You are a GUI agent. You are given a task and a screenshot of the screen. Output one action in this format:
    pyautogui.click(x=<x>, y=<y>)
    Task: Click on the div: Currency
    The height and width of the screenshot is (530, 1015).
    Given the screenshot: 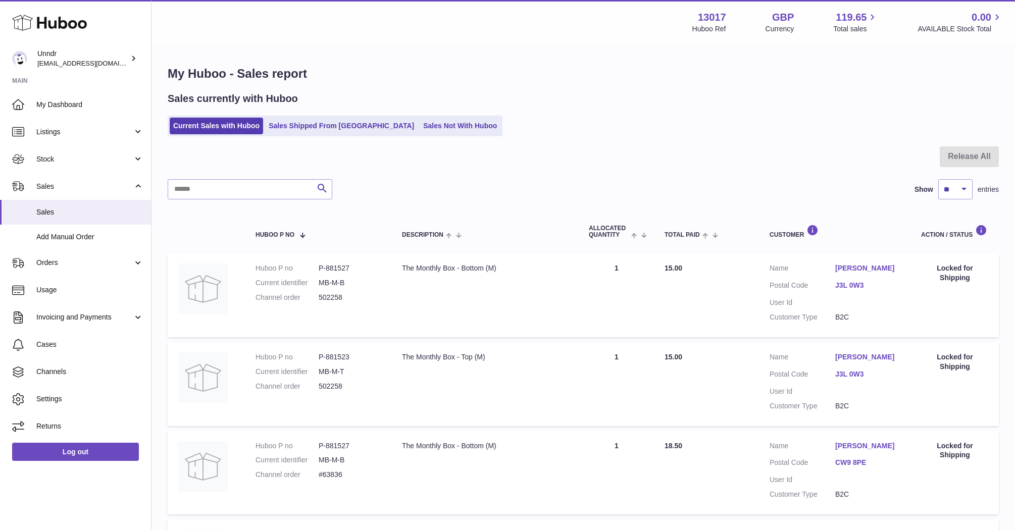 What is the action you would take?
    pyautogui.click(x=780, y=29)
    